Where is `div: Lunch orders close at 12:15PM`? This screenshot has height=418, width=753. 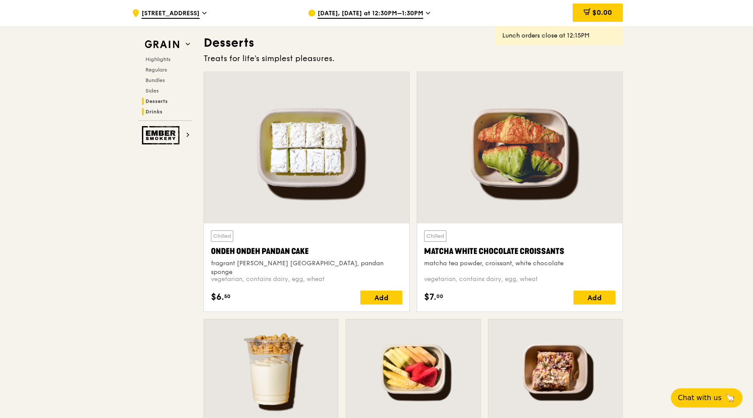
div: Lunch orders close at 12:15PM is located at coordinates (559, 36).